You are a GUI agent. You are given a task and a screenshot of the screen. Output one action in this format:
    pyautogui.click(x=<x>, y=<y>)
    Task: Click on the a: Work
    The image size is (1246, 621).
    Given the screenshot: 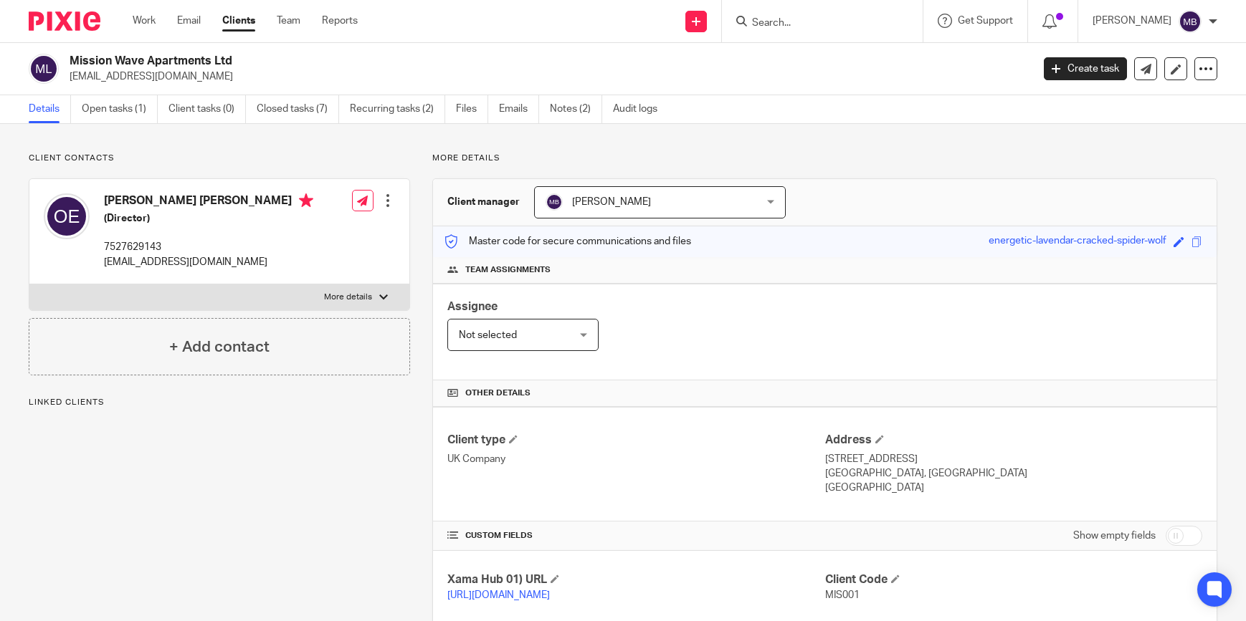 What is the action you would take?
    pyautogui.click(x=144, y=21)
    